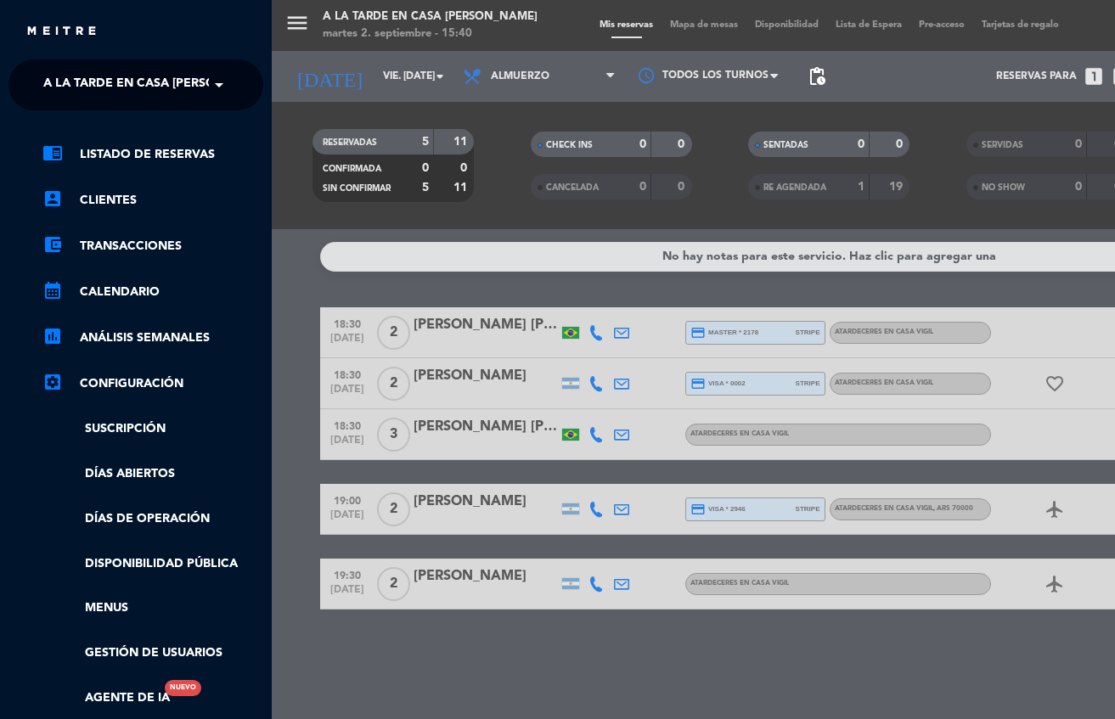 The width and height of the screenshot is (1115, 719). Describe the element at coordinates (153, 155) in the screenshot. I see `a: chrome_reader_modeListado de Reservas` at that location.